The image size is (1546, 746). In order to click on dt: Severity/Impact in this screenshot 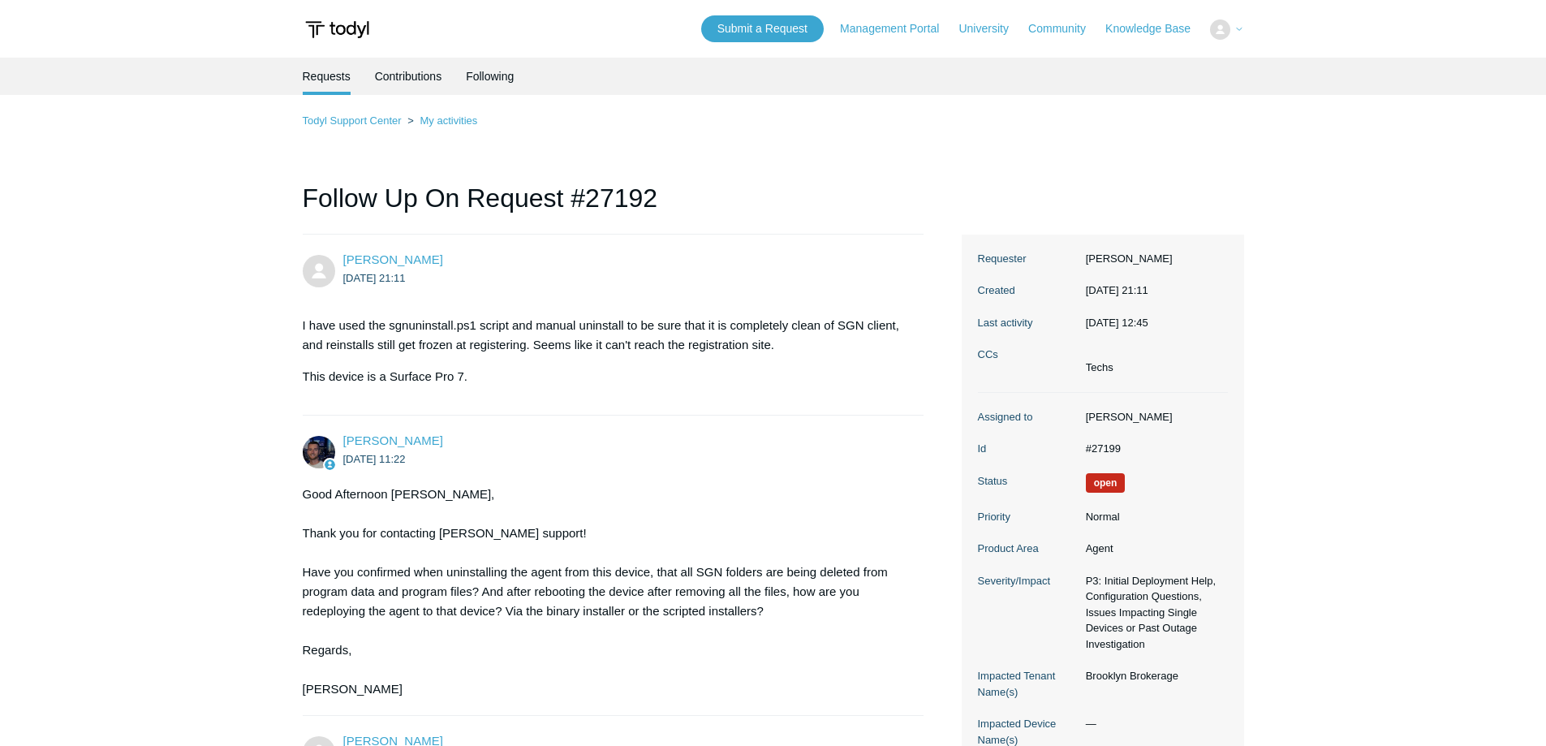, I will do `click(1027, 581)`.